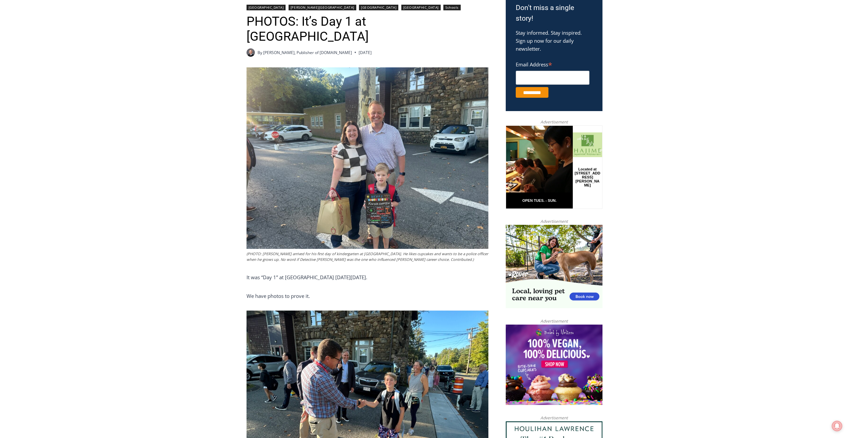 The image size is (849, 438). What do you see at coordinates (367, 296) in the screenshot?
I see `p: We have photos to prove it.` at bounding box center [367, 296].